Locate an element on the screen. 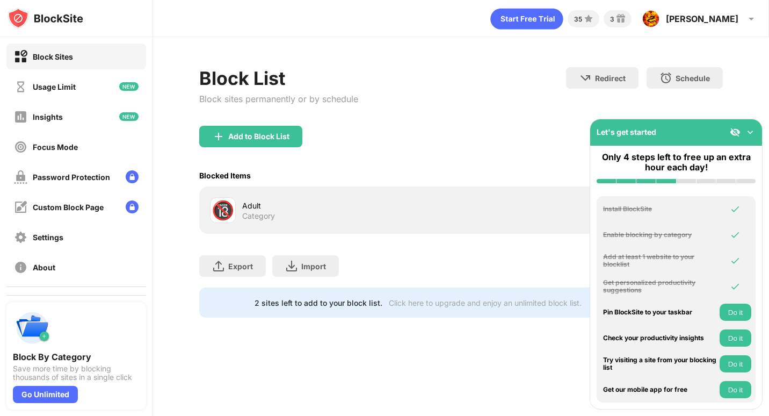  div: Export is located at coordinates (241, 266).